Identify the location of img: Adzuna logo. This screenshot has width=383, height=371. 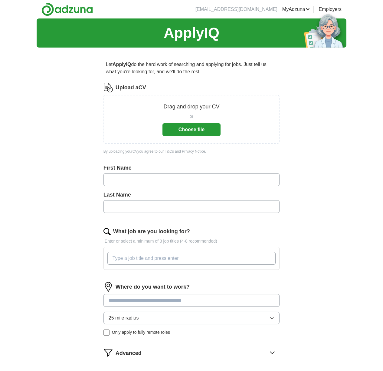
(67, 9).